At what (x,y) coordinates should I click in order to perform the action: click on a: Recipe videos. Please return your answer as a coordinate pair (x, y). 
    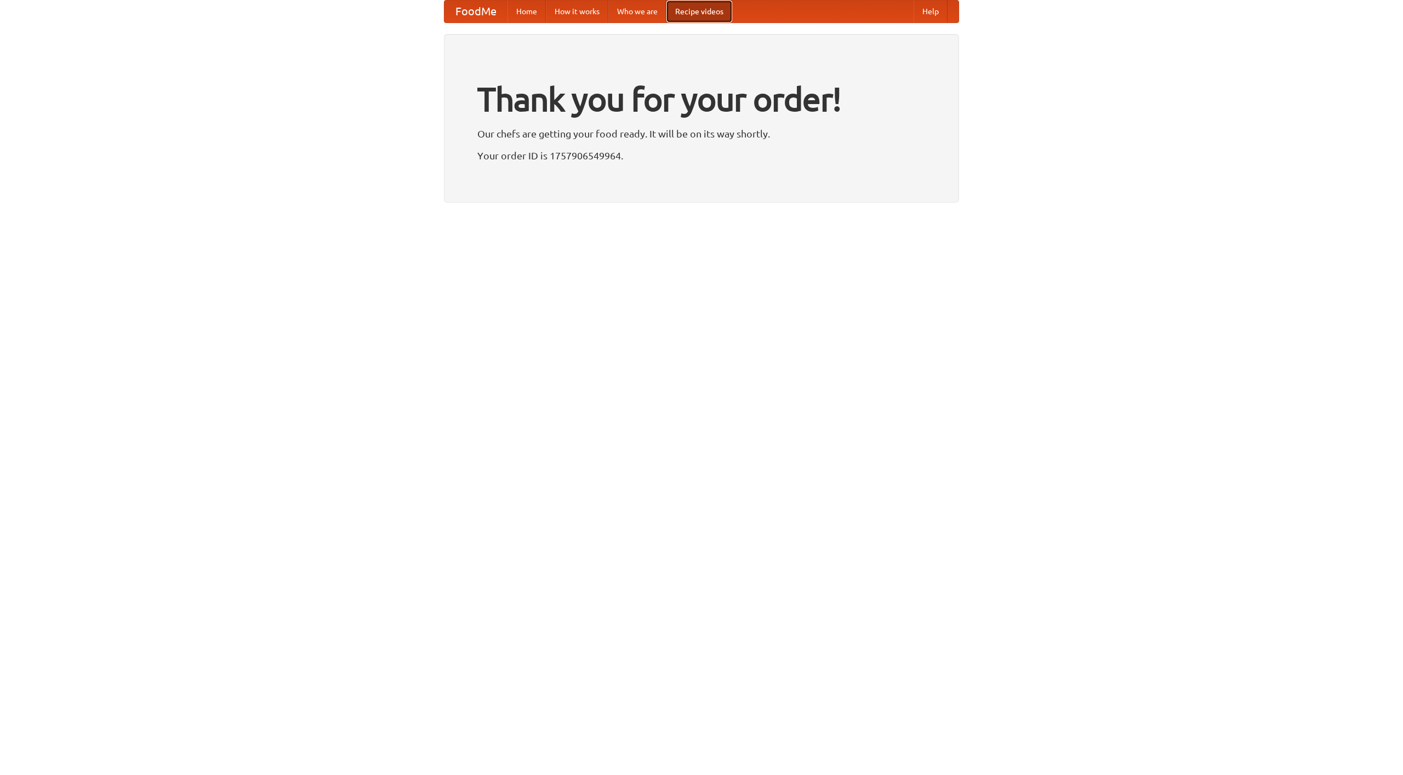
    Looking at the image, I should click on (699, 12).